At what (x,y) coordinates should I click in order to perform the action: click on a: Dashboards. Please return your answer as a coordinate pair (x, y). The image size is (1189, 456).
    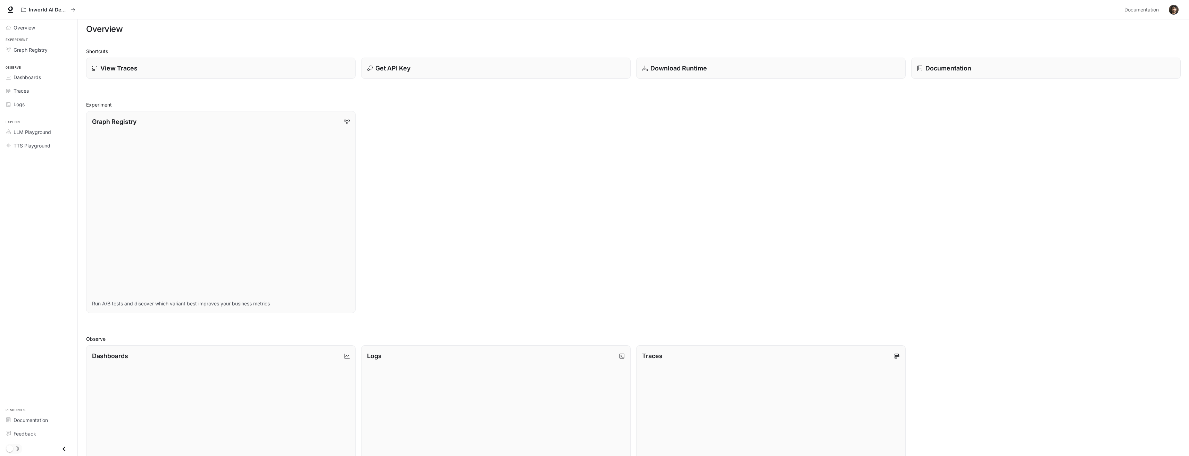
    Looking at the image, I should click on (39, 77).